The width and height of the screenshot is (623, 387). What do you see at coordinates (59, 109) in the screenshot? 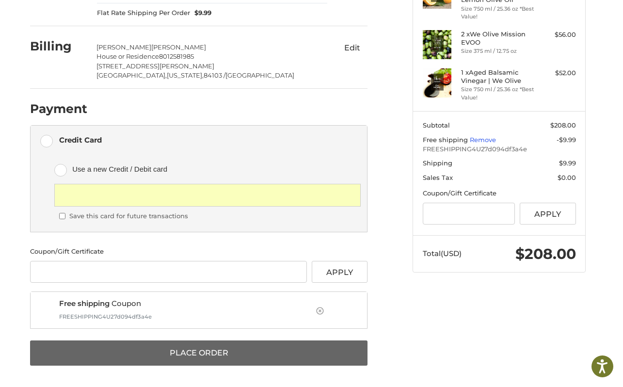
I see `h2: Payment` at bounding box center [59, 109].